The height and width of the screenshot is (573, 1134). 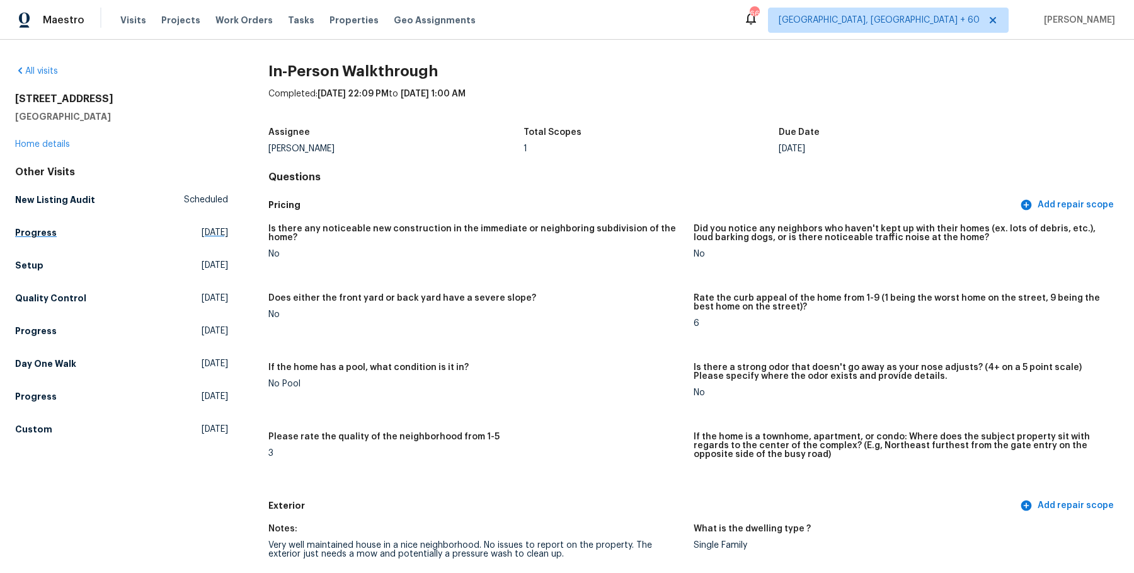 I want to click on h5: Quality Control, so click(x=50, y=298).